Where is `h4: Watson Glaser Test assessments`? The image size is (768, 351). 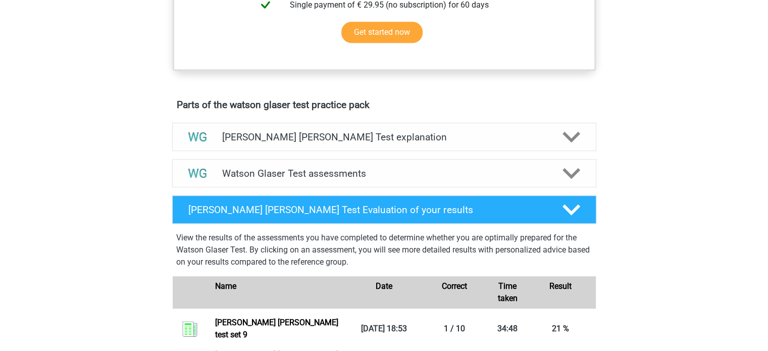
h4: Watson Glaser Test assessments is located at coordinates (384, 173).